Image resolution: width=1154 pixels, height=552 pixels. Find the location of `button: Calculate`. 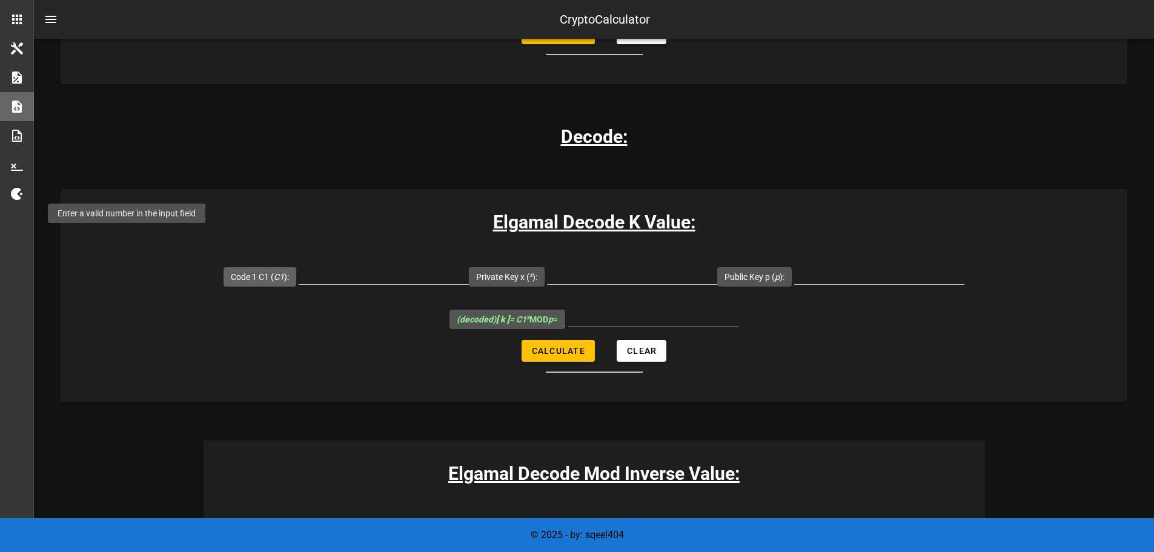

button: Calculate is located at coordinates (558, 351).